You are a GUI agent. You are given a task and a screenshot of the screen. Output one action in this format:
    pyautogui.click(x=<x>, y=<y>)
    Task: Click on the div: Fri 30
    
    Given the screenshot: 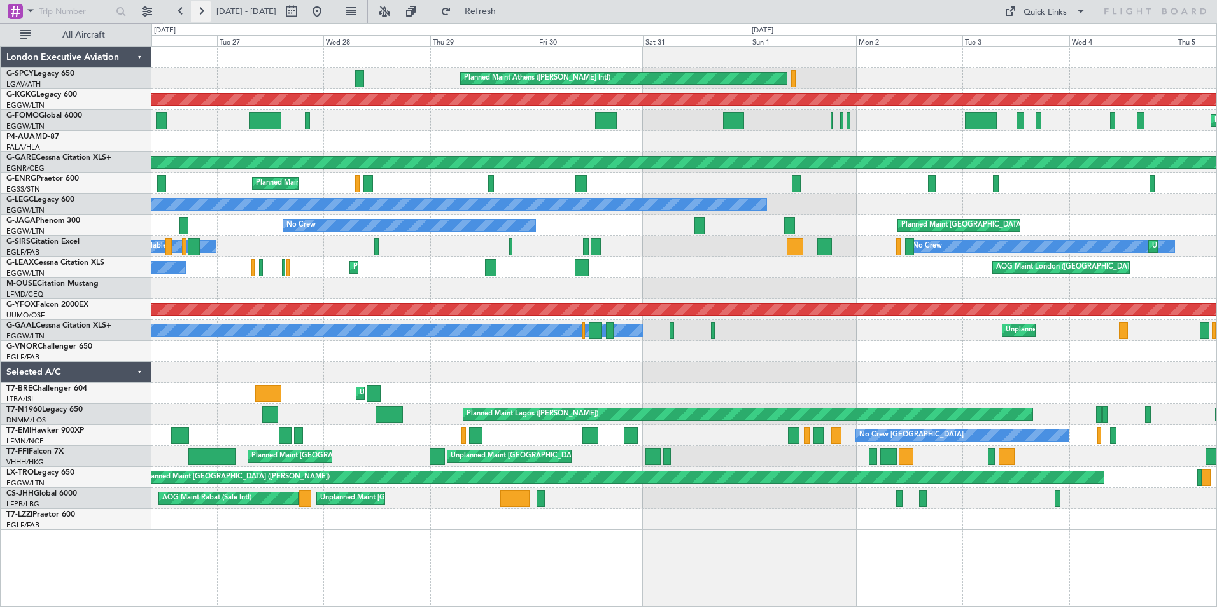 What is the action you would take?
    pyautogui.click(x=589, y=41)
    